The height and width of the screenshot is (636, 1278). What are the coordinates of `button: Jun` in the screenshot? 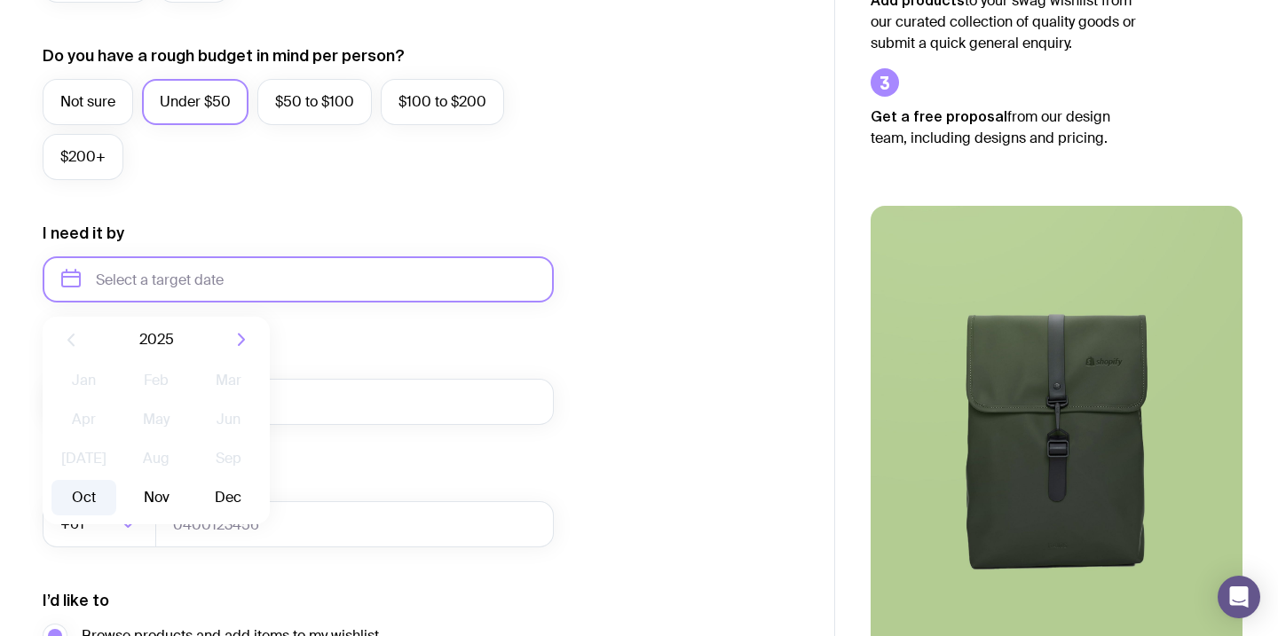 It's located at (228, 420).